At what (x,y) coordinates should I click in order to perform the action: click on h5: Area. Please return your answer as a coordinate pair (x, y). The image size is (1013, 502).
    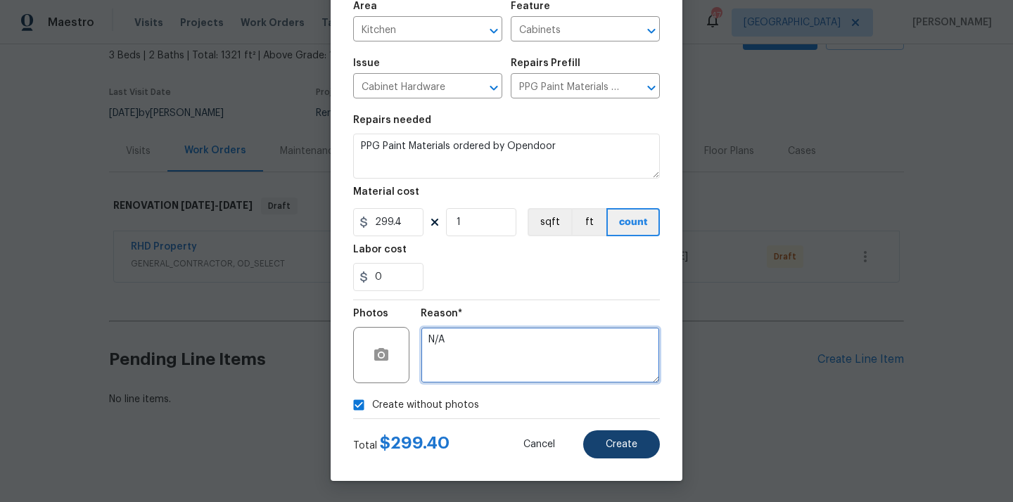
    Looking at the image, I should click on (365, 6).